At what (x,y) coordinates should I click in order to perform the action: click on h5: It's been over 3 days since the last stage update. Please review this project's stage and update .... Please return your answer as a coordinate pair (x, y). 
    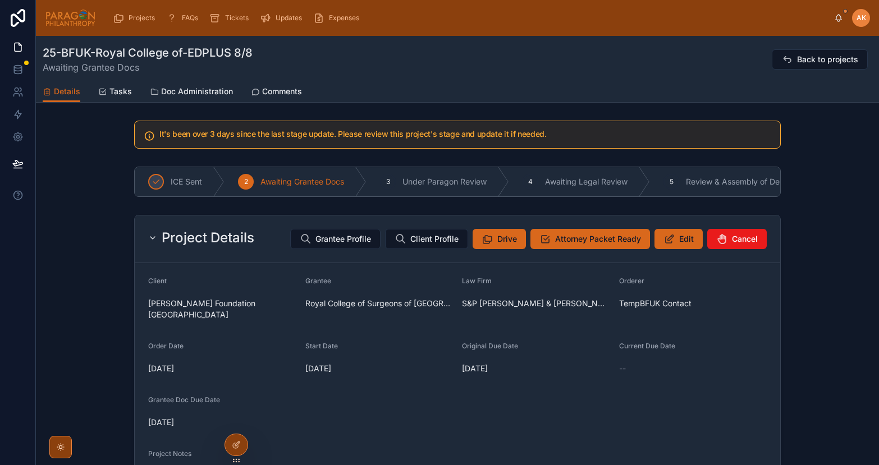
    Looking at the image, I should click on (465, 134).